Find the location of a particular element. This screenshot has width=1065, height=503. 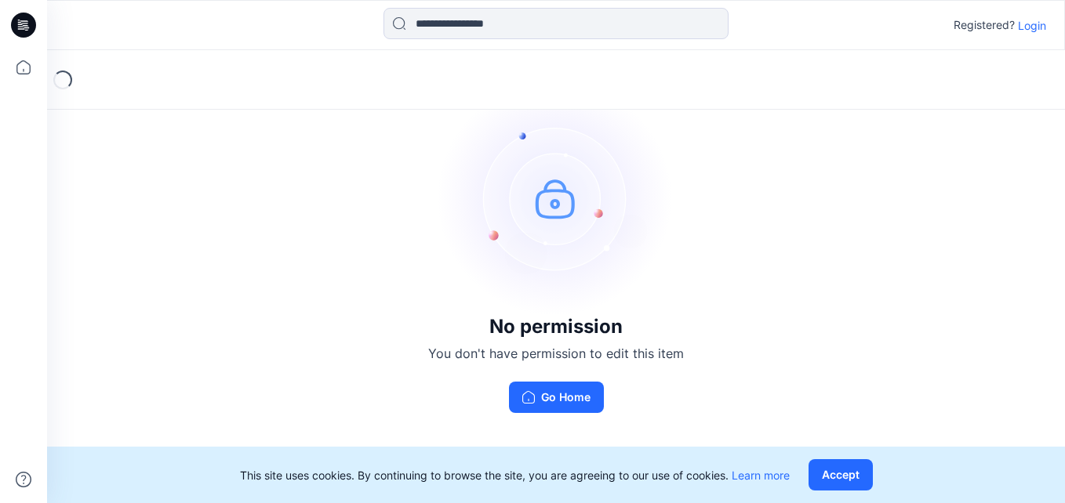

p: Login is located at coordinates (1032, 25).